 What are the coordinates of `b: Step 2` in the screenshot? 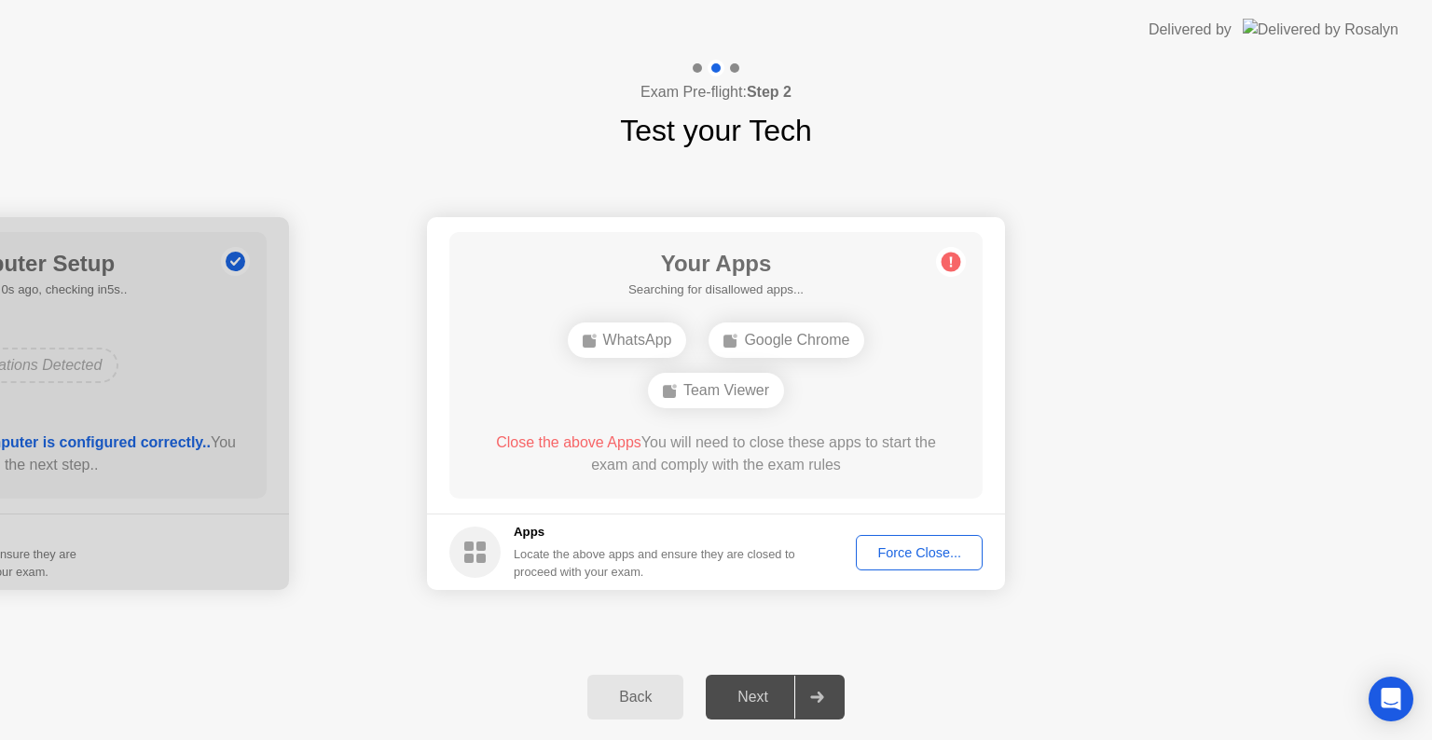 It's located at (769, 91).